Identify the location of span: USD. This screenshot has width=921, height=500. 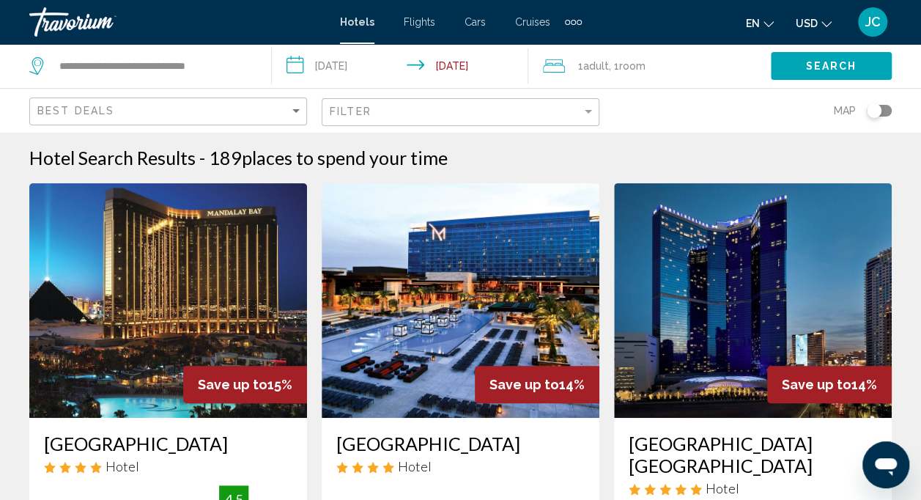
(807, 23).